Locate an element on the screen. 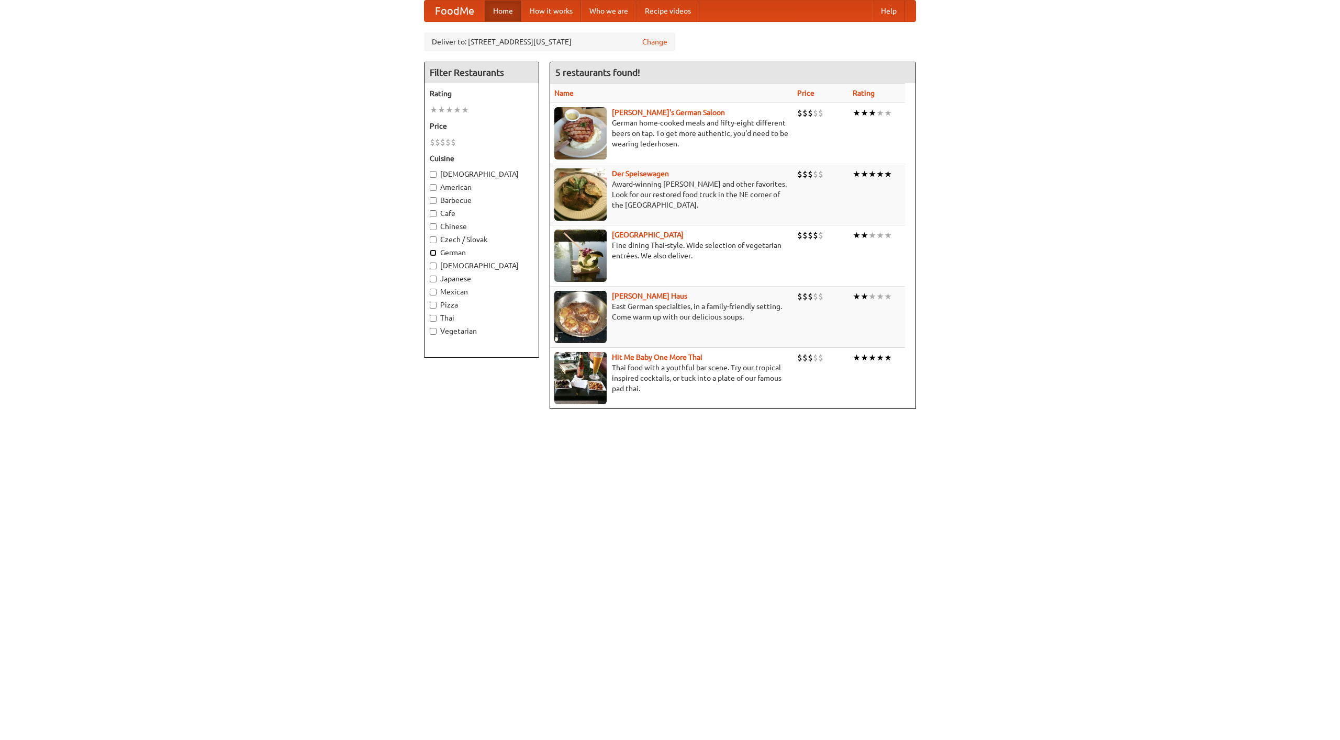 The width and height of the screenshot is (1340, 740). h4: Filter Restaurants is located at coordinates (481, 73).